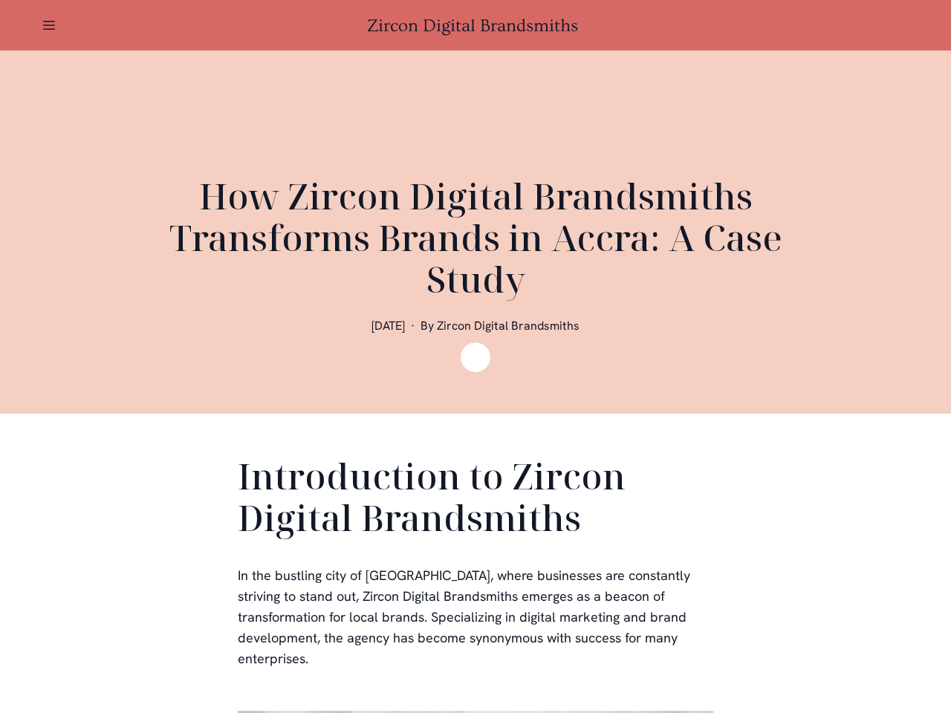 The width and height of the screenshot is (951, 713). I want to click on h2: Zircon Digital Brandsmiths, so click(476, 25).